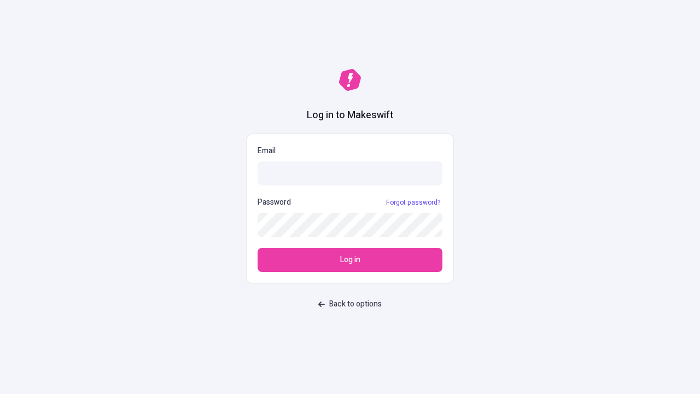 Image resolution: width=700 pixels, height=394 pixels. I want to click on h1: Log in to Makeswift, so click(350, 115).